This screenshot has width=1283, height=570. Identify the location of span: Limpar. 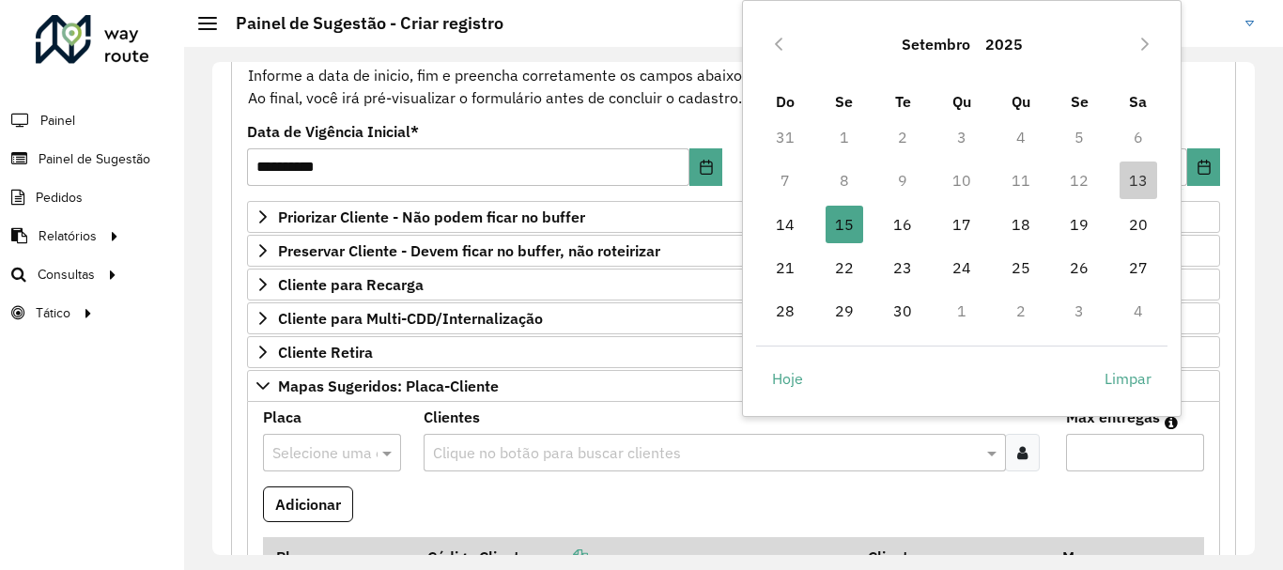
(1128, 378).